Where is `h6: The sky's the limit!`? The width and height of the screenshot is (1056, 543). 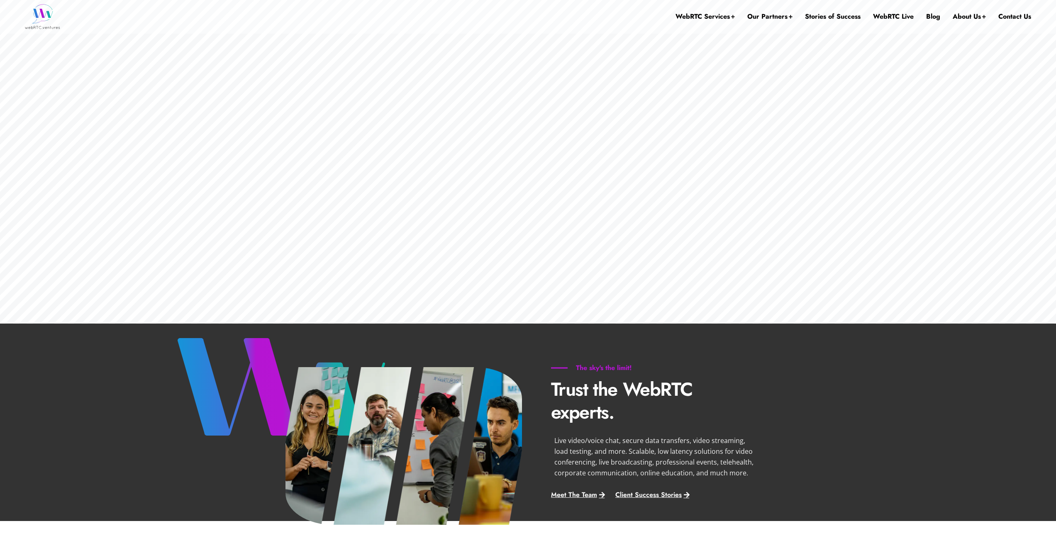
h6: The sky's the limit! is located at coordinates (604, 368).